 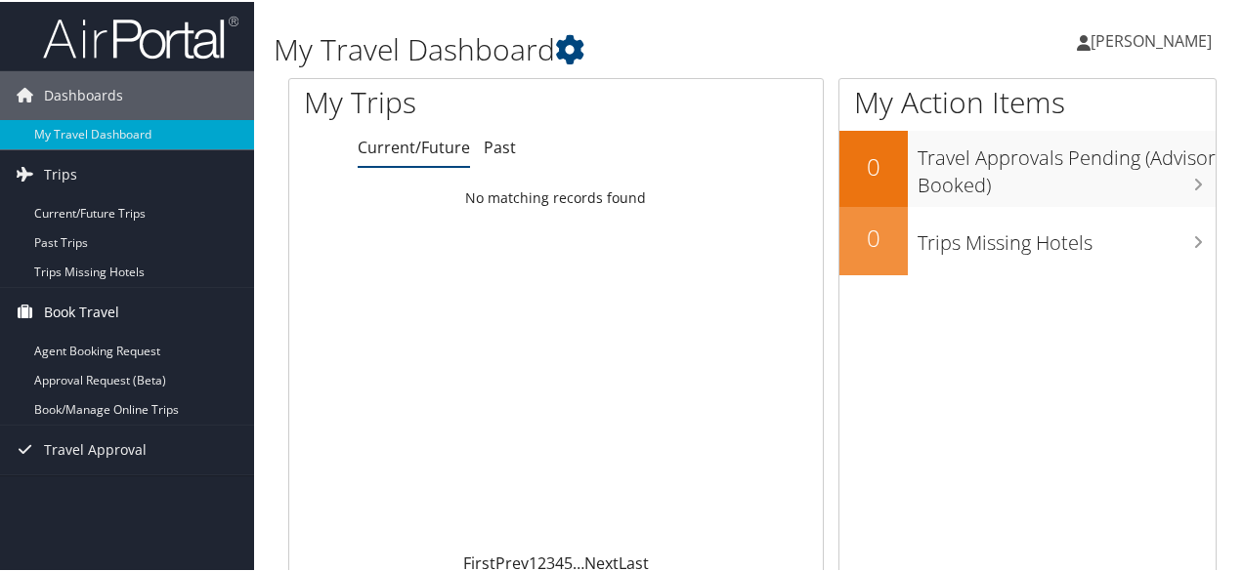 I want to click on h1: My Action Items, so click(x=1027, y=101).